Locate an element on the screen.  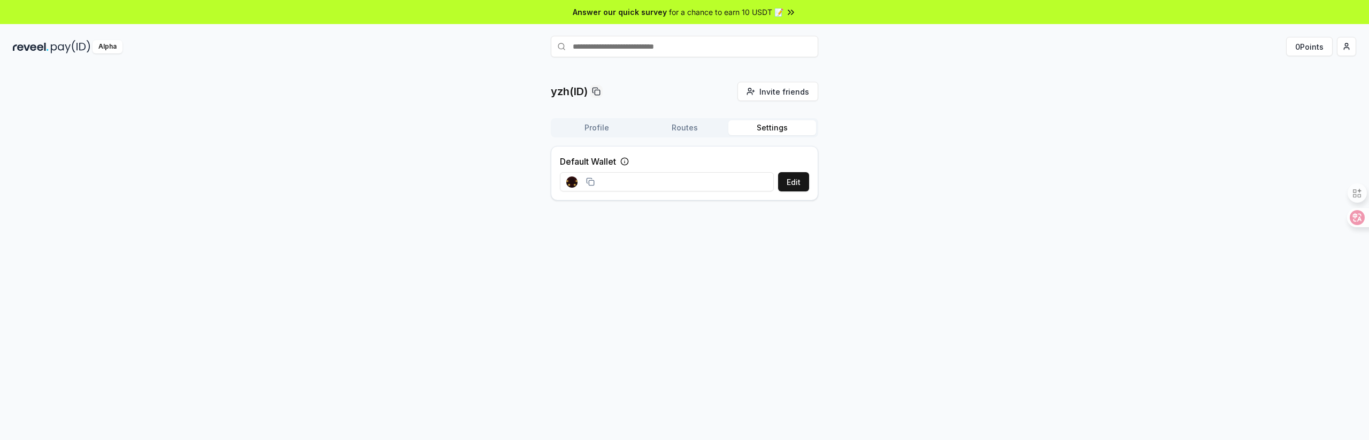
div: Alpha is located at coordinates (108, 47).